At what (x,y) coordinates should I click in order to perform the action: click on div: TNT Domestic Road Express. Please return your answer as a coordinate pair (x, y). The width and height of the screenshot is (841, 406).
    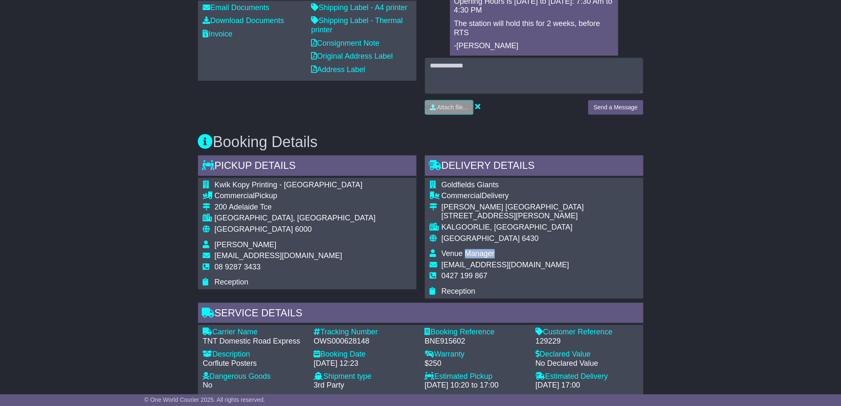
    Looking at the image, I should click on (254, 341).